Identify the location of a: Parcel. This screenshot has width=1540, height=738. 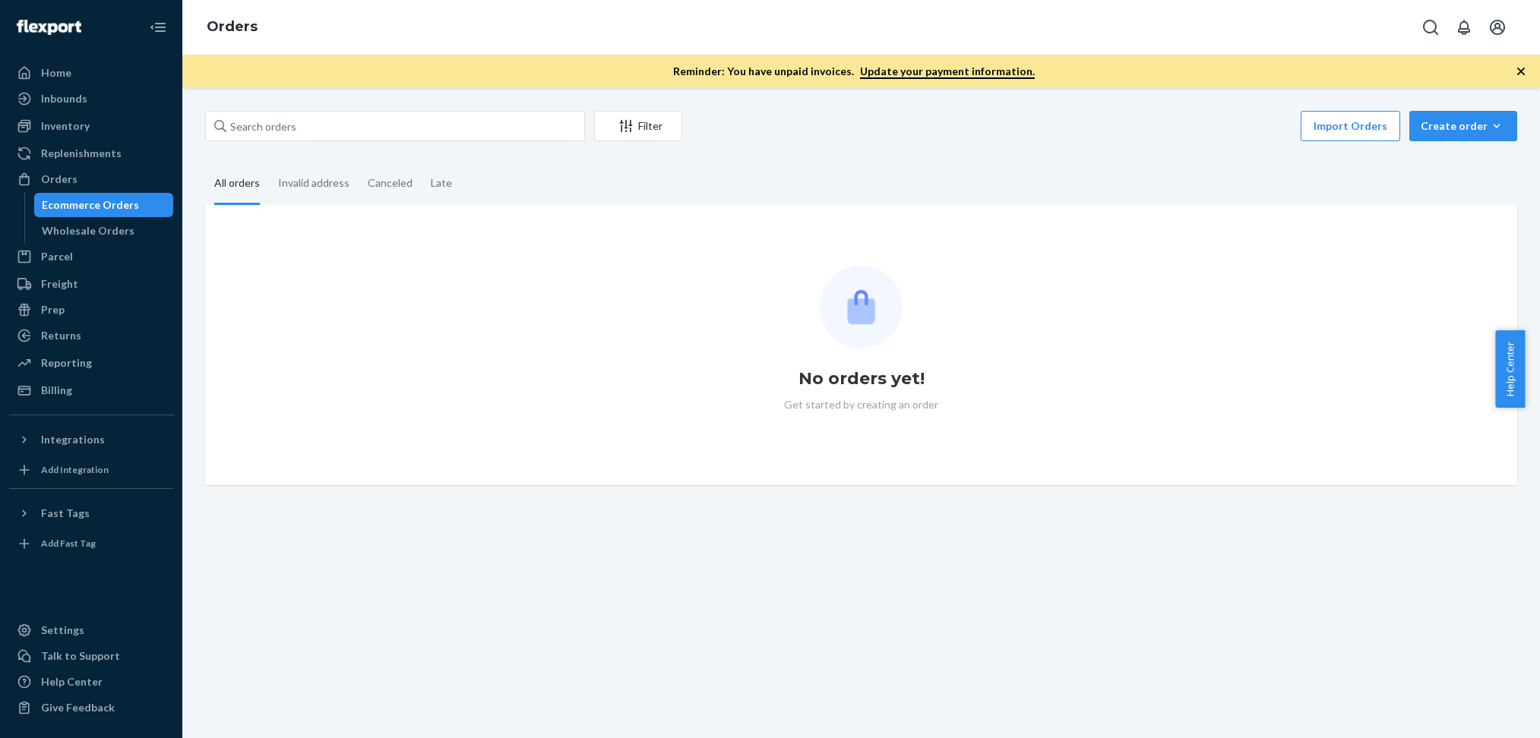
(91, 257).